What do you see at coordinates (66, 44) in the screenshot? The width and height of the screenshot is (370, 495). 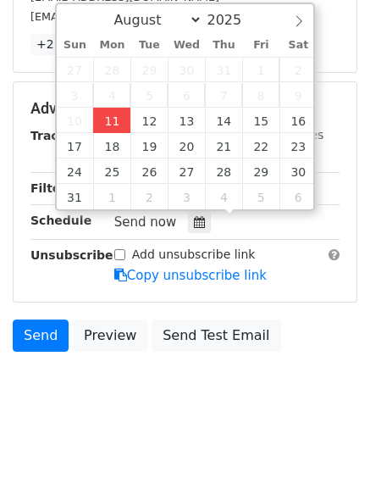 I see `a: +27 more` at bounding box center [66, 44].